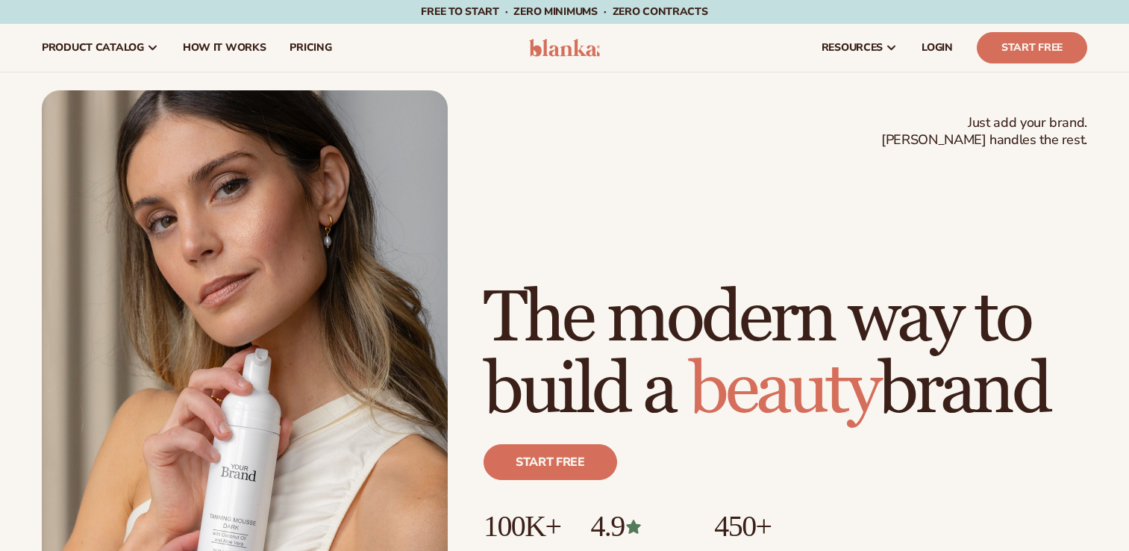  Describe the element at coordinates (564, 48) in the screenshot. I see `img: logo` at that location.